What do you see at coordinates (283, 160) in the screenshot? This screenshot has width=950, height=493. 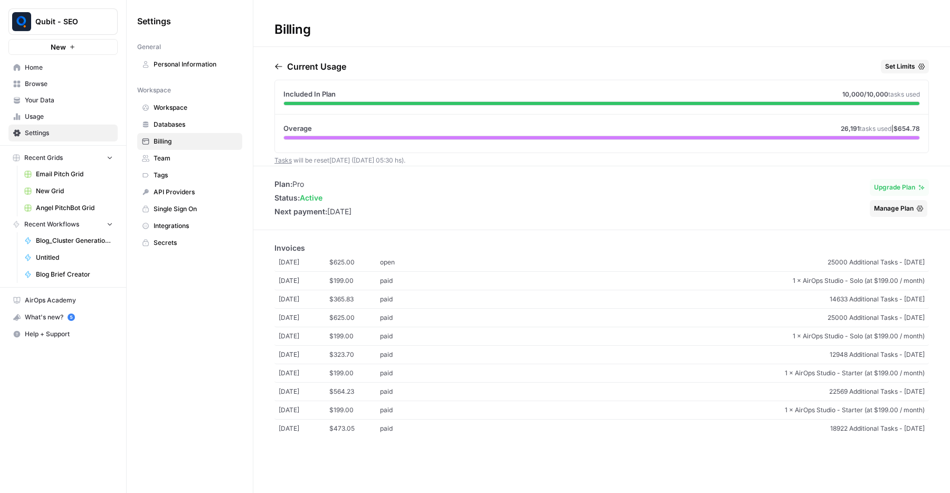 I see `a: Tasks` at bounding box center [283, 160].